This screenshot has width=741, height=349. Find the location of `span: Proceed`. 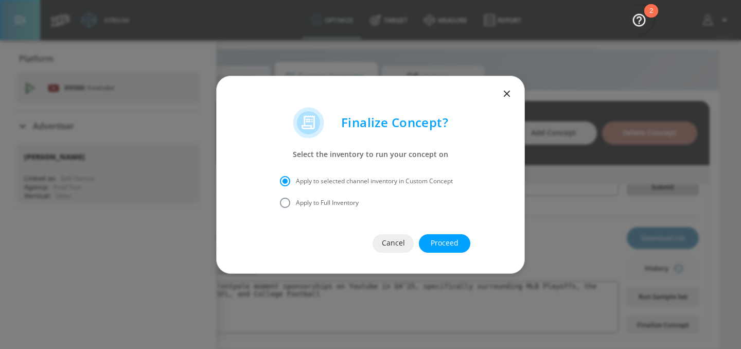

span: Proceed is located at coordinates (445, 243).